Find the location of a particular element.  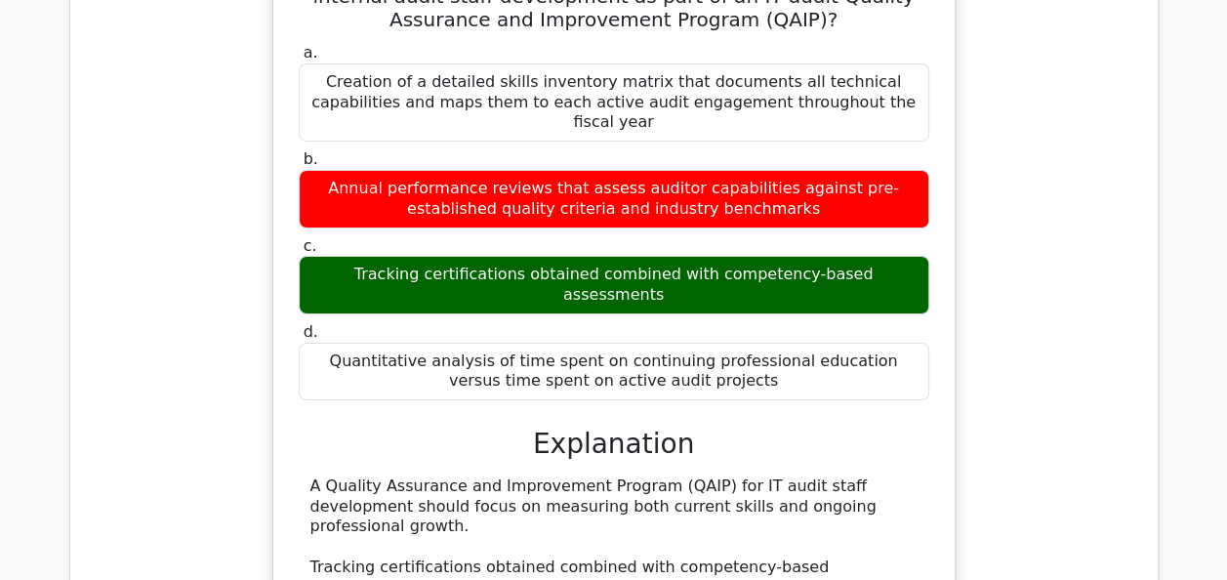

div: Quantitative analysis of time spent on continuing professional education versus time spent on act... is located at coordinates (614, 372).